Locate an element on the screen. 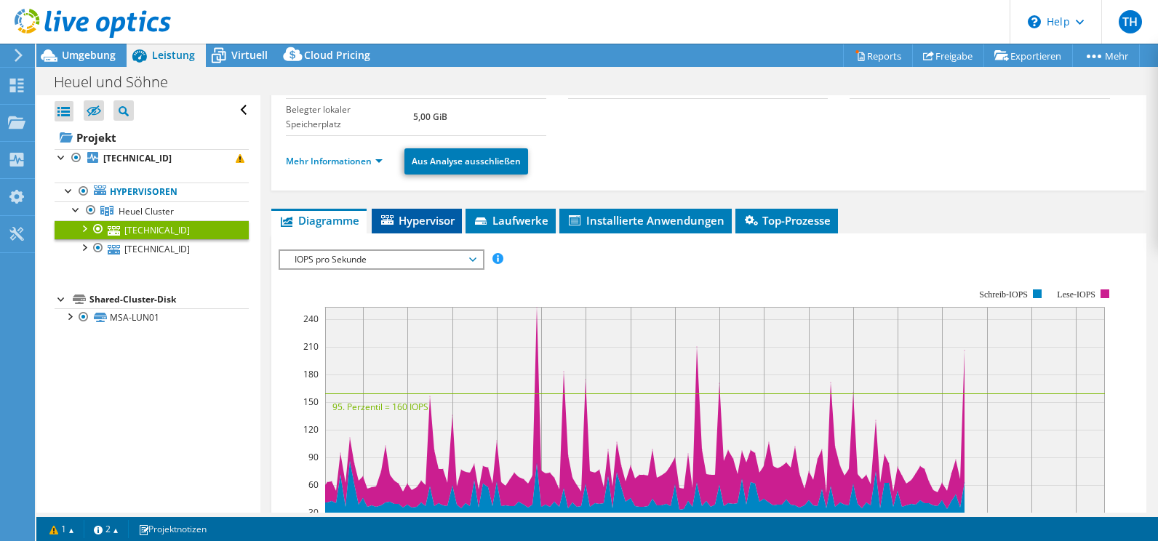 The width and height of the screenshot is (1158, 541). span: Umgebung is located at coordinates (89, 55).